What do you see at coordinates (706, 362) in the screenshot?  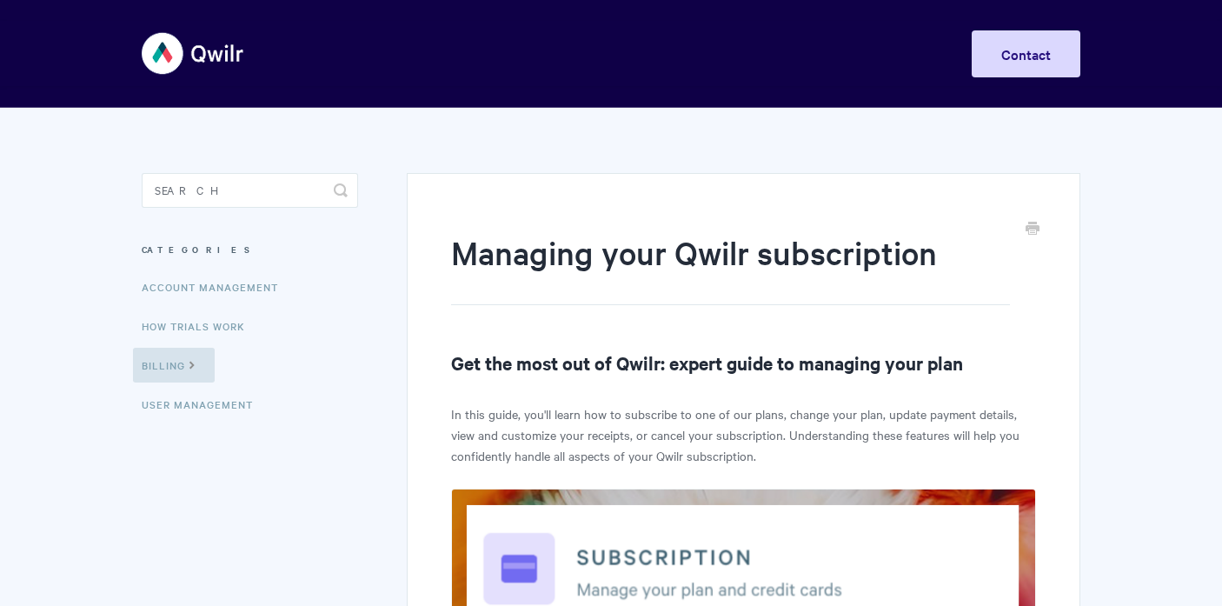 I see `strong: Get the most out of Qwilr: expert guide to managing your plan` at bounding box center [706, 362].